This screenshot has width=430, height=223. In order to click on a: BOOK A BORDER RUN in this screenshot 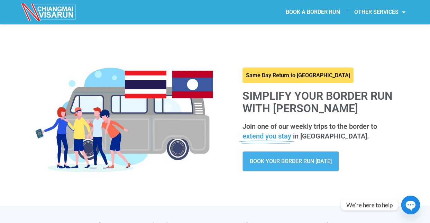, I will do `click(313, 12)`.